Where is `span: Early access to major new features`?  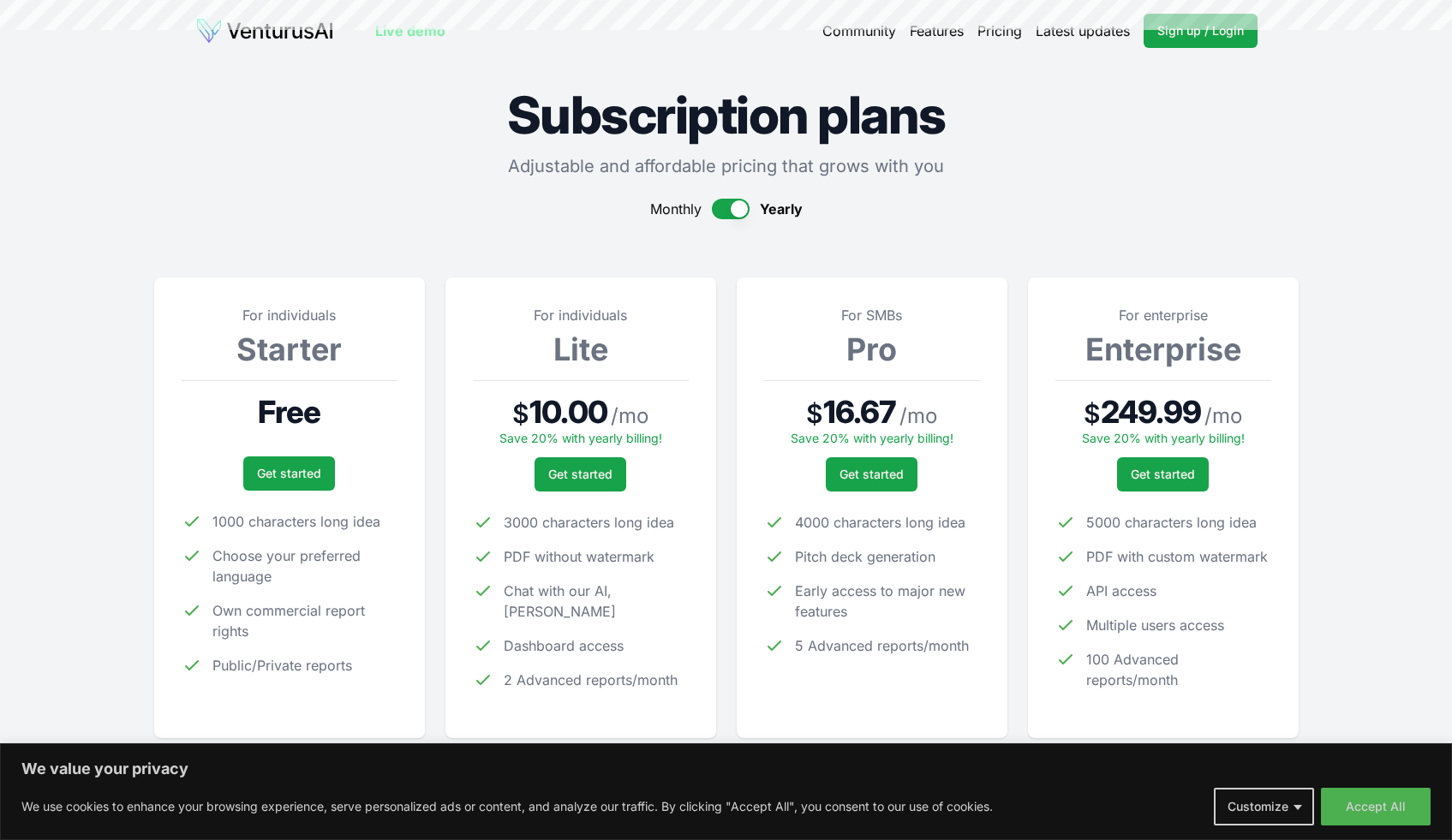 span: Early access to major new features is located at coordinates (888, 601).